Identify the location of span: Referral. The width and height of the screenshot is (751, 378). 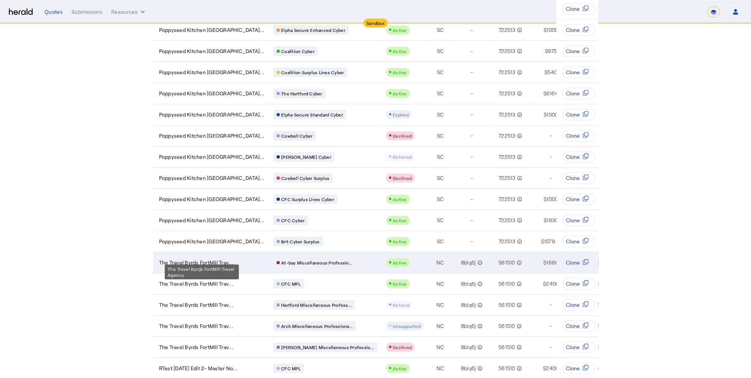
(401, 305).